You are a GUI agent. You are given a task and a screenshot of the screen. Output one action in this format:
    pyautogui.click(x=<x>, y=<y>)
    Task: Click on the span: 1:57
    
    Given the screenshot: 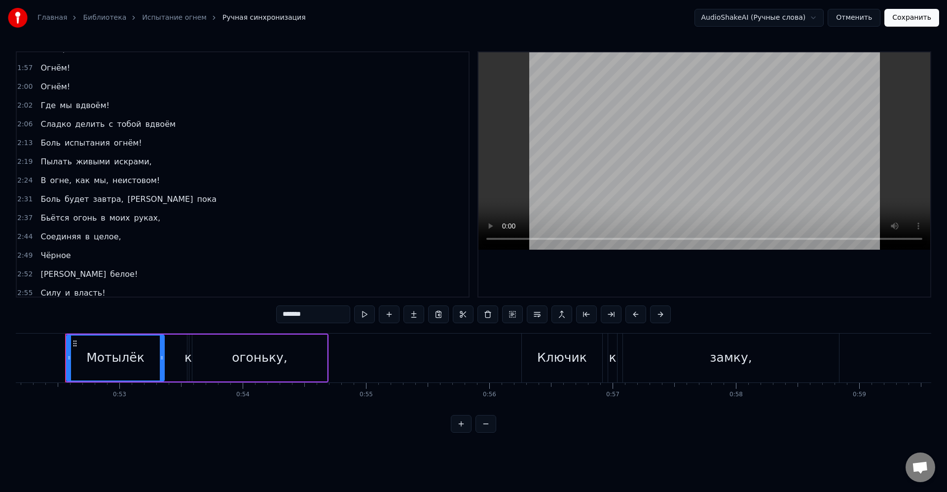 What is the action you would take?
    pyautogui.click(x=25, y=68)
    